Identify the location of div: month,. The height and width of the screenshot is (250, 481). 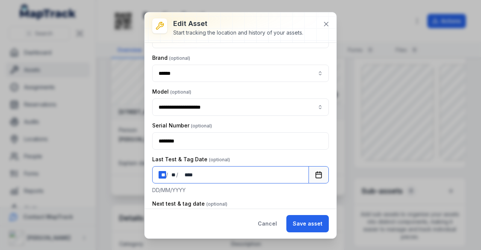
(172, 175).